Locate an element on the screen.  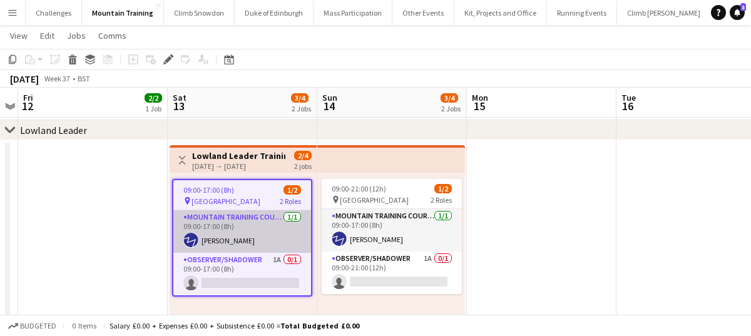
button: Running Events is located at coordinates (582, 13).